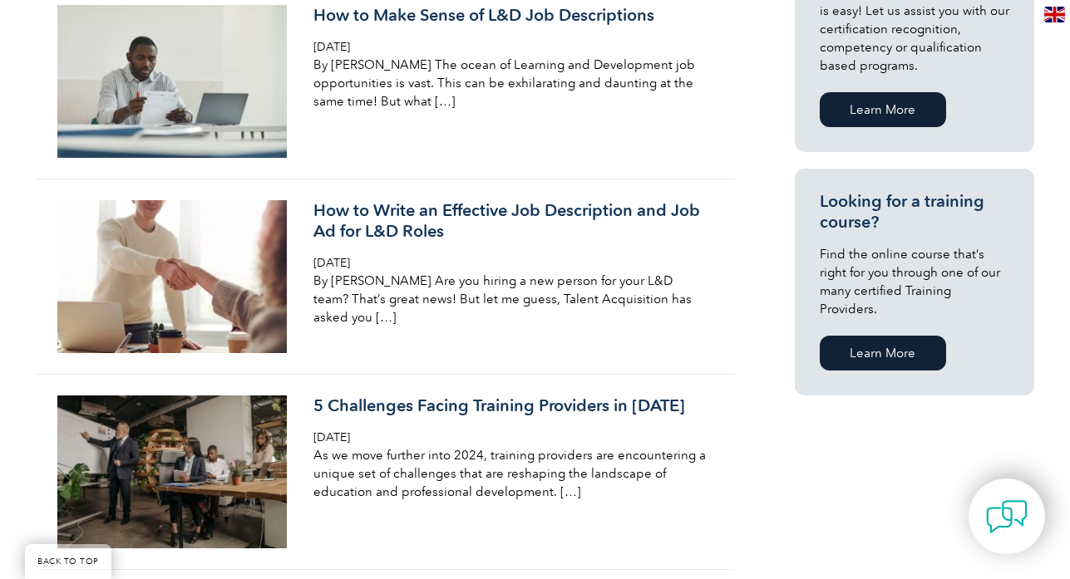 Image resolution: width=1070 pixels, height=579 pixels. Describe the element at coordinates (172, 81) in the screenshot. I see `img: pexels-andy-barbour-6684374-300x200.jpg` at that location.